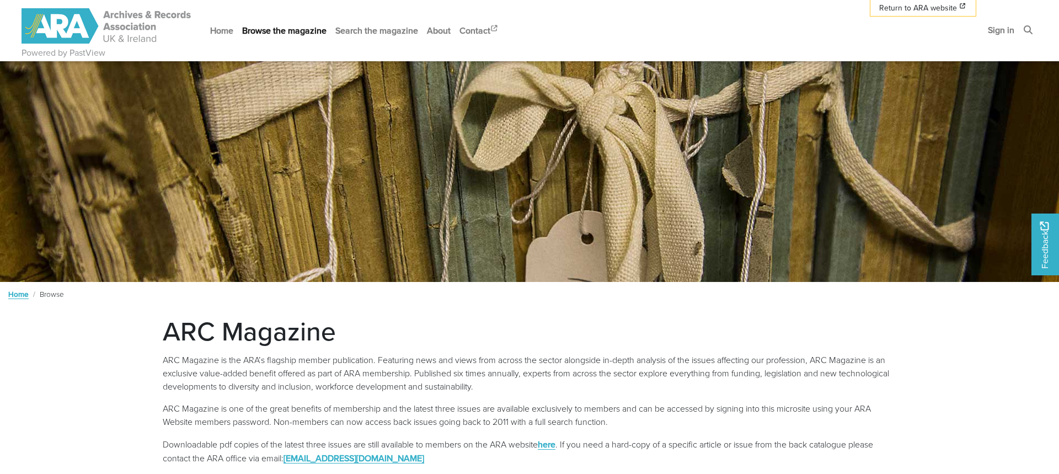  Describe the element at coordinates (1046, 244) in the screenshot. I see `a: Would you like to provide feedback?` at that location.